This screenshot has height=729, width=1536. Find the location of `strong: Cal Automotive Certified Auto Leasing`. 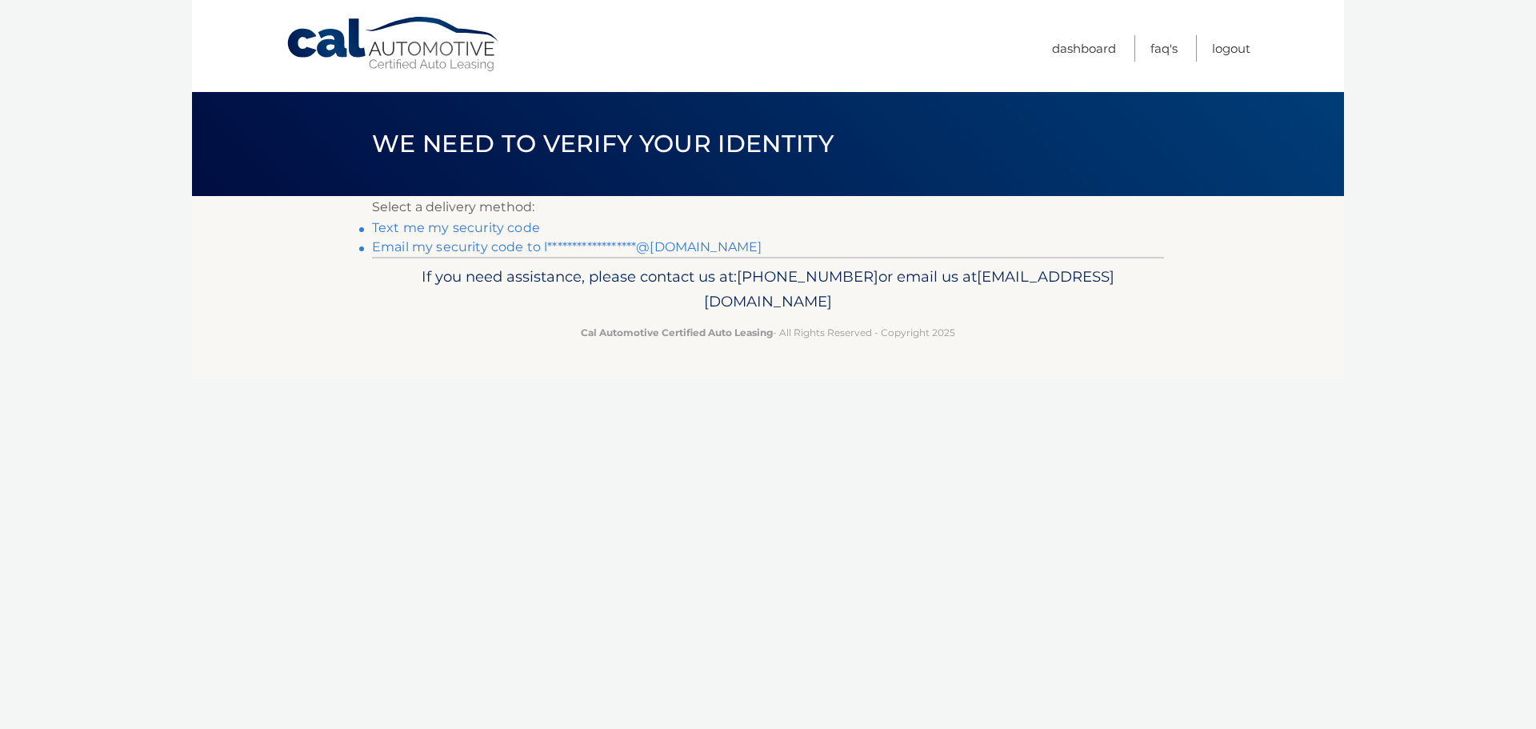

strong: Cal Automotive Certified Auto Leasing is located at coordinates (677, 332).